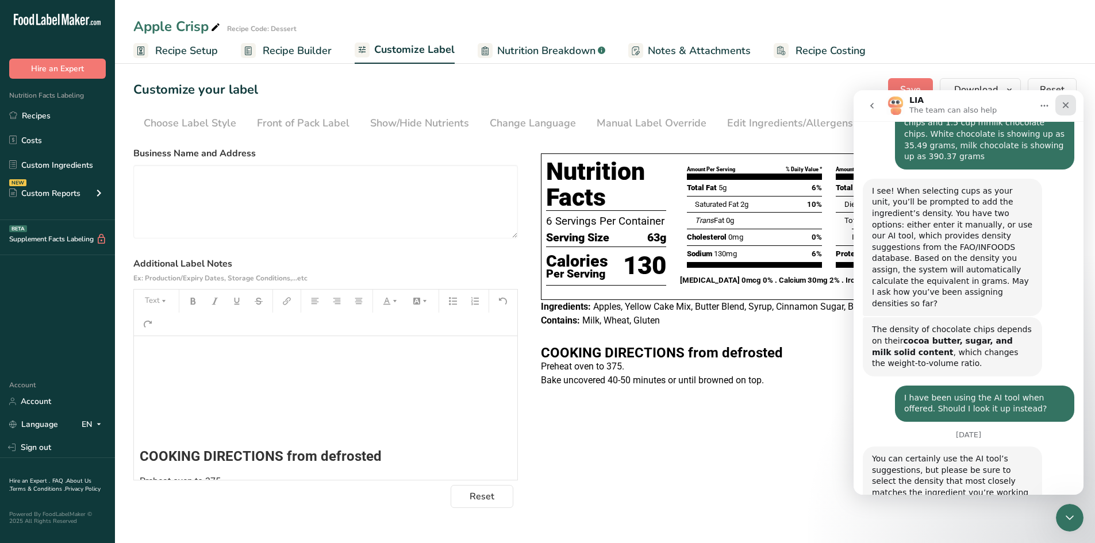 Image resolution: width=1095 pixels, height=543 pixels. Describe the element at coordinates (541, 51) in the screenshot. I see `a: Nutrition Breakdown` at that location.